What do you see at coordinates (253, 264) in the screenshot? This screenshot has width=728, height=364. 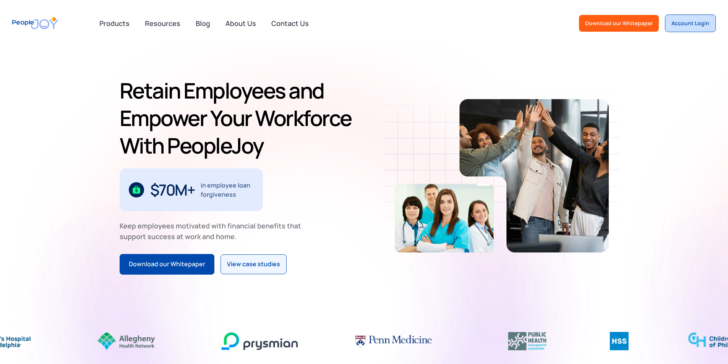 I see `a: View case studies` at bounding box center [253, 264].